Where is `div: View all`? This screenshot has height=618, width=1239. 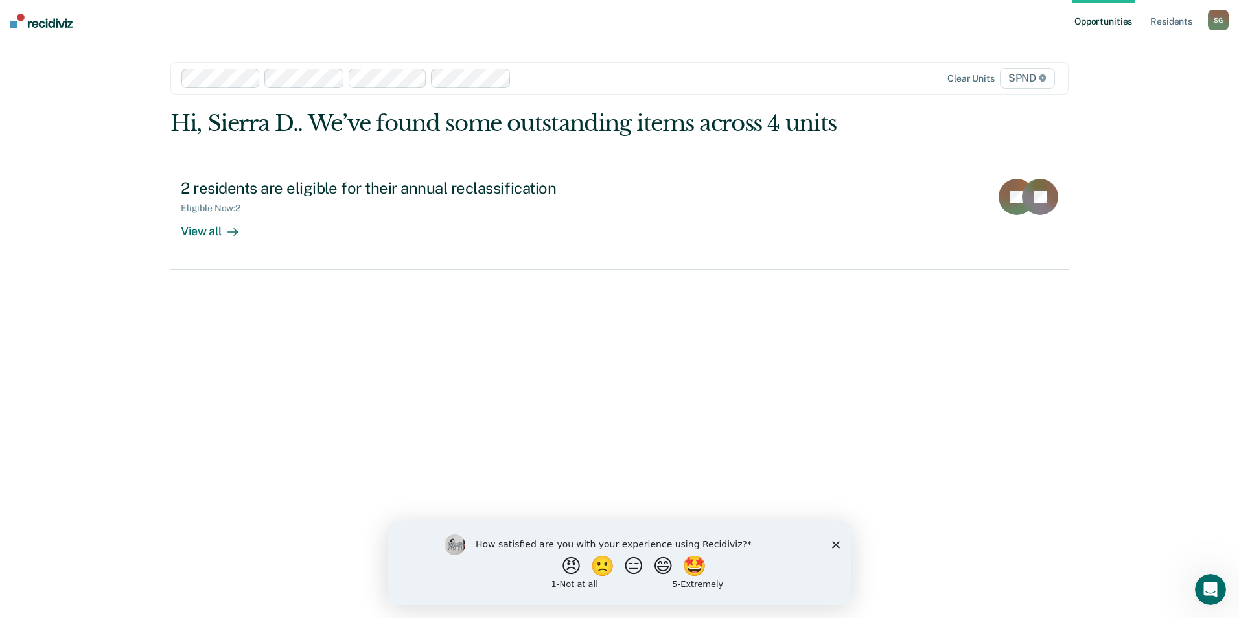
div: View all is located at coordinates (217, 226).